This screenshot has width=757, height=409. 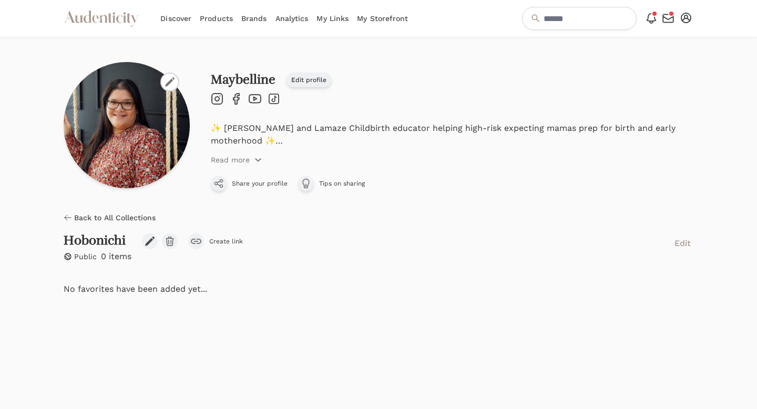 I want to click on a: Back to All Collections, so click(x=109, y=218).